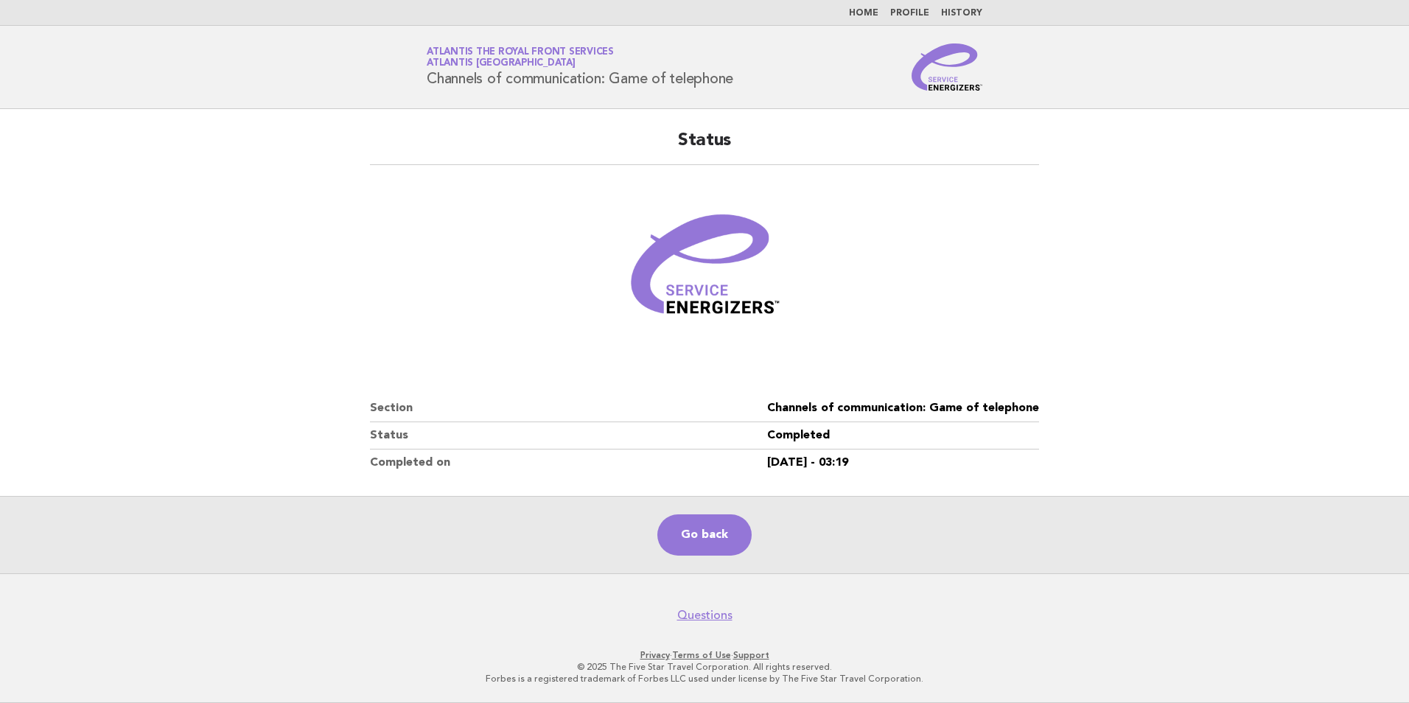 Image resolution: width=1409 pixels, height=703 pixels. Describe the element at coordinates (702, 655) in the screenshot. I see `a: Terms of Use` at that location.